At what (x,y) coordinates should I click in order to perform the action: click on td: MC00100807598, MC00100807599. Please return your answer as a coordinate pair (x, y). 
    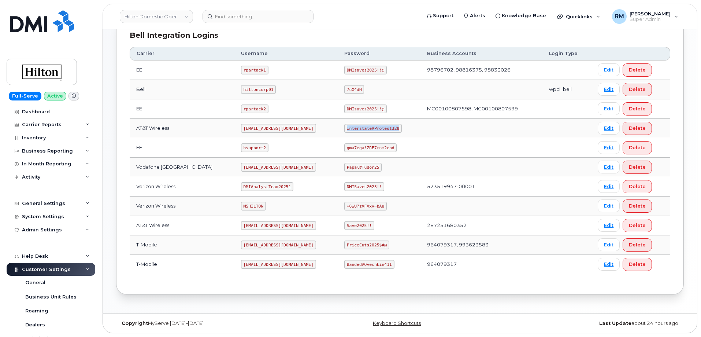
    Looking at the image, I should click on (482, 109).